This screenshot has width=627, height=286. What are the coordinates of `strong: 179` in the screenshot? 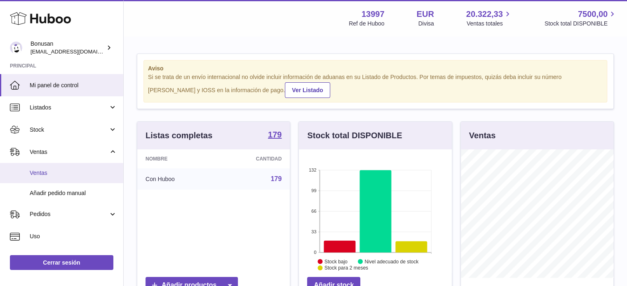 It's located at (274, 135).